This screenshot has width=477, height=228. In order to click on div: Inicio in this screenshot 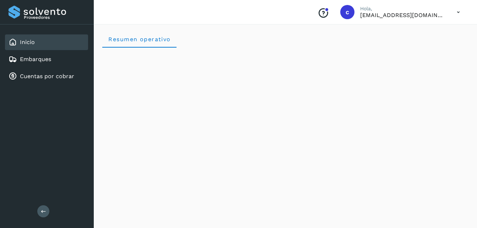, I will do `click(46, 42)`.